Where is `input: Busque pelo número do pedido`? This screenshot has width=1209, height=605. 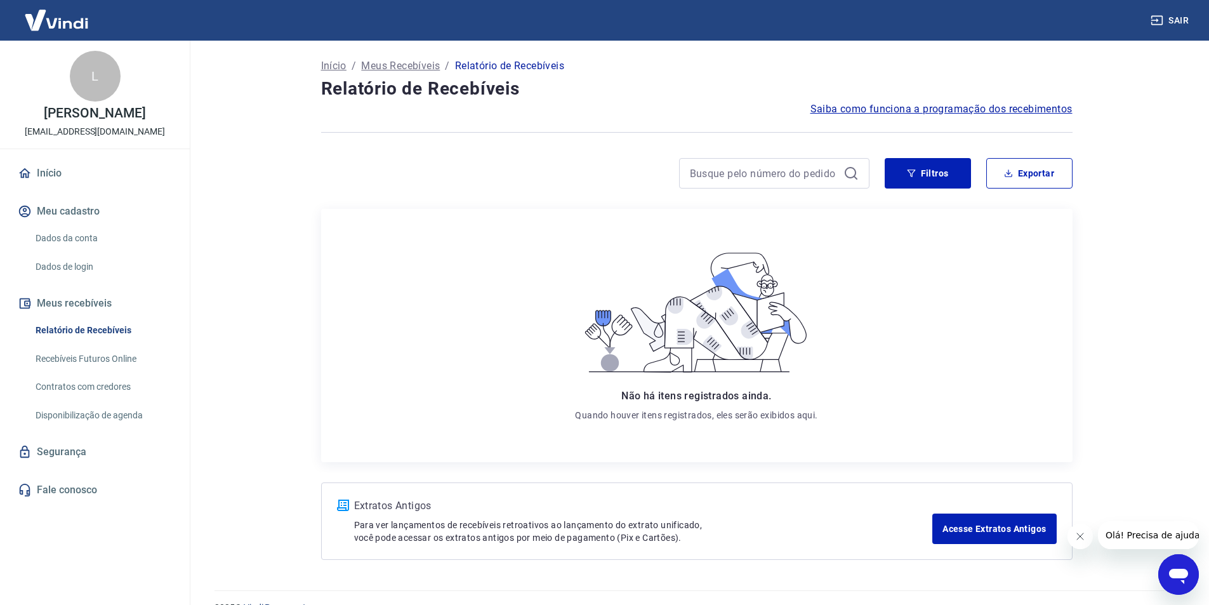
input: Busque pelo número do pedido is located at coordinates (764, 173).